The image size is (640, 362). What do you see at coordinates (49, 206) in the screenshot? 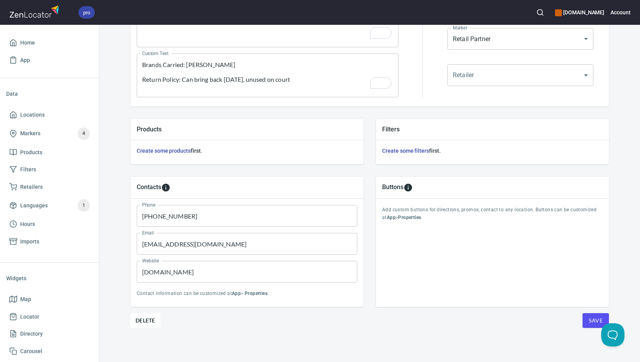
I see `a: Languages1` at bounding box center [49, 206].